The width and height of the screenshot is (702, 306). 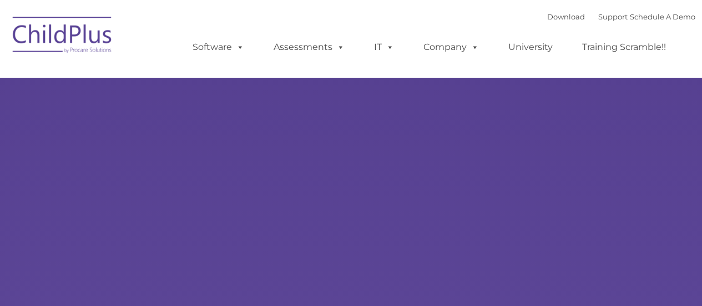 What do you see at coordinates (566, 17) in the screenshot?
I see `a: Download` at bounding box center [566, 17].